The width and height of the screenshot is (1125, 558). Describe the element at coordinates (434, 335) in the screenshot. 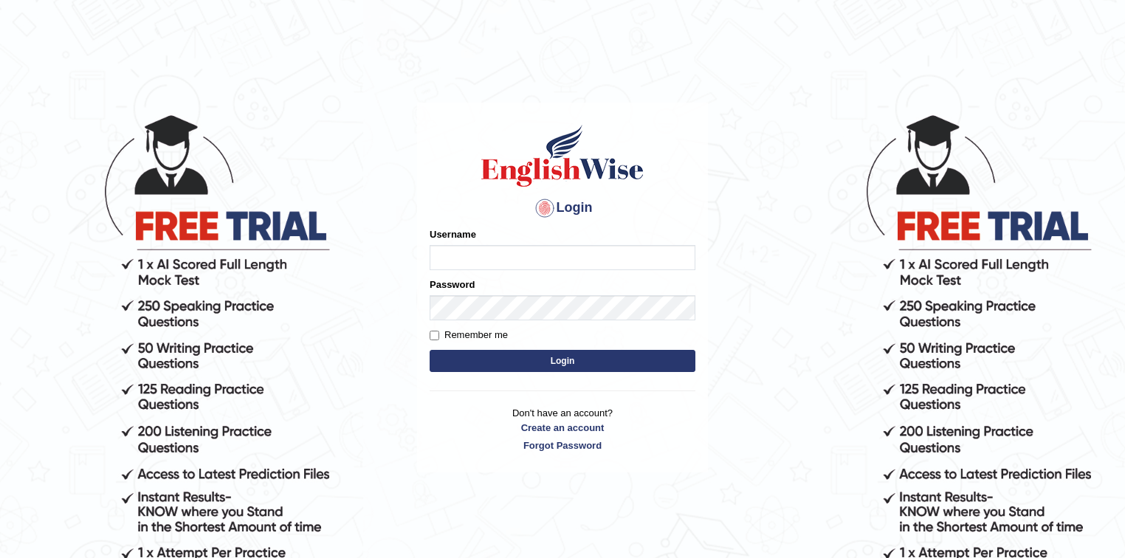

I see `input: Remember me` at that location.